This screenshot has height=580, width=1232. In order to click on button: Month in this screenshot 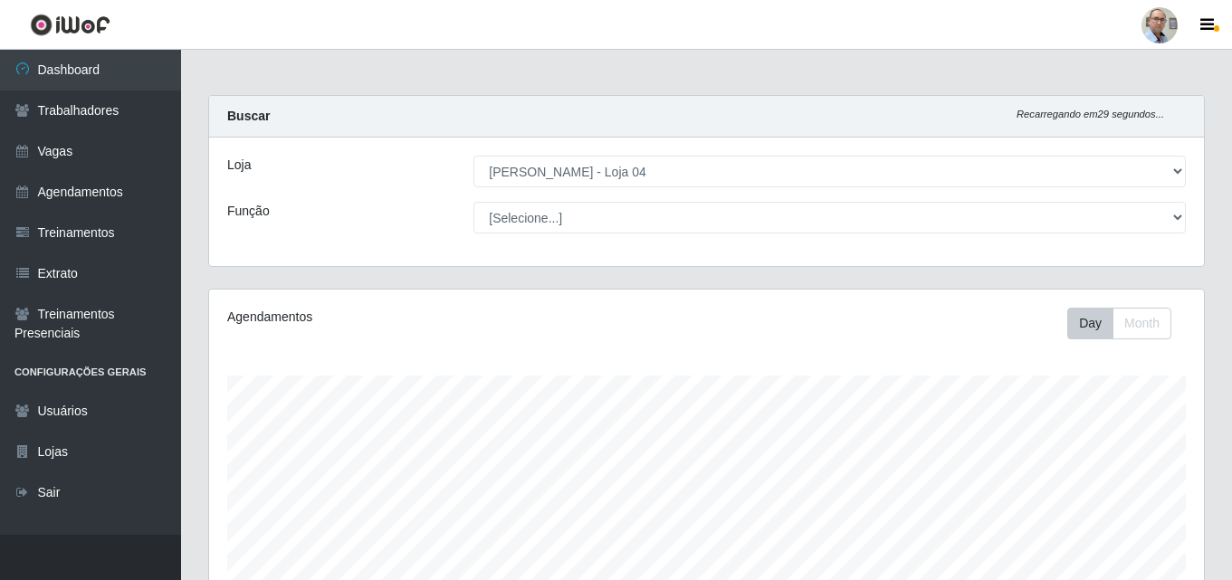, I will do `click(1141, 323)`.